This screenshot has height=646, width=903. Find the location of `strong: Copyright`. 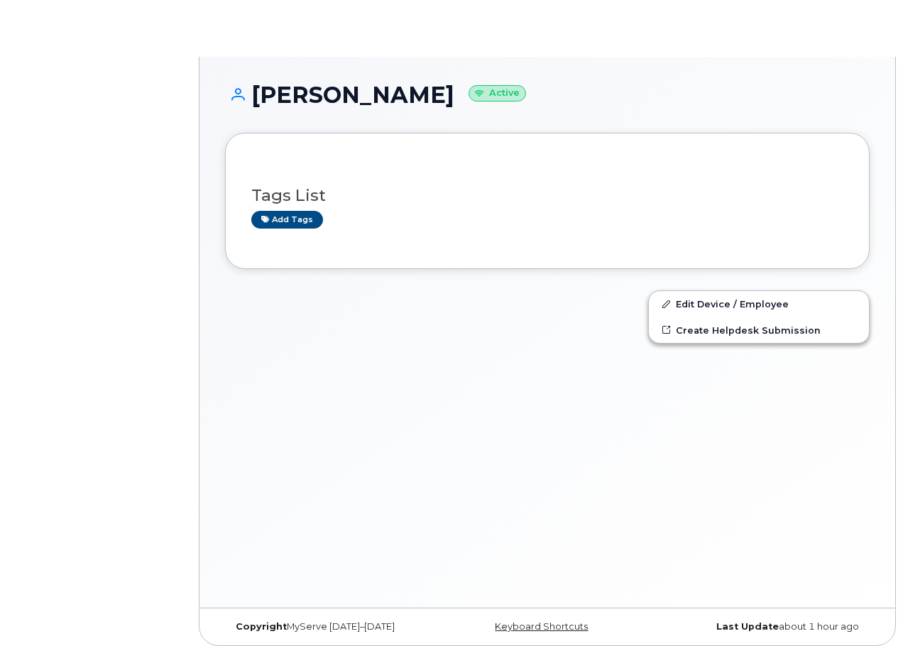

strong: Copyright is located at coordinates (261, 626).